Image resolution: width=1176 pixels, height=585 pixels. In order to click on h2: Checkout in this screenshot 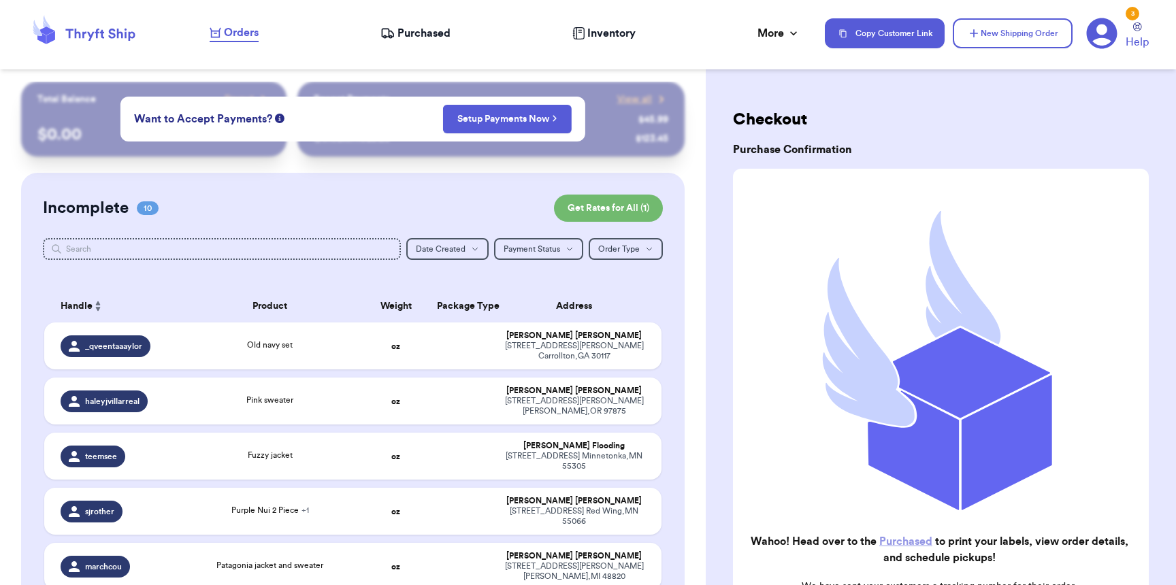, I will do `click(940, 120)`.